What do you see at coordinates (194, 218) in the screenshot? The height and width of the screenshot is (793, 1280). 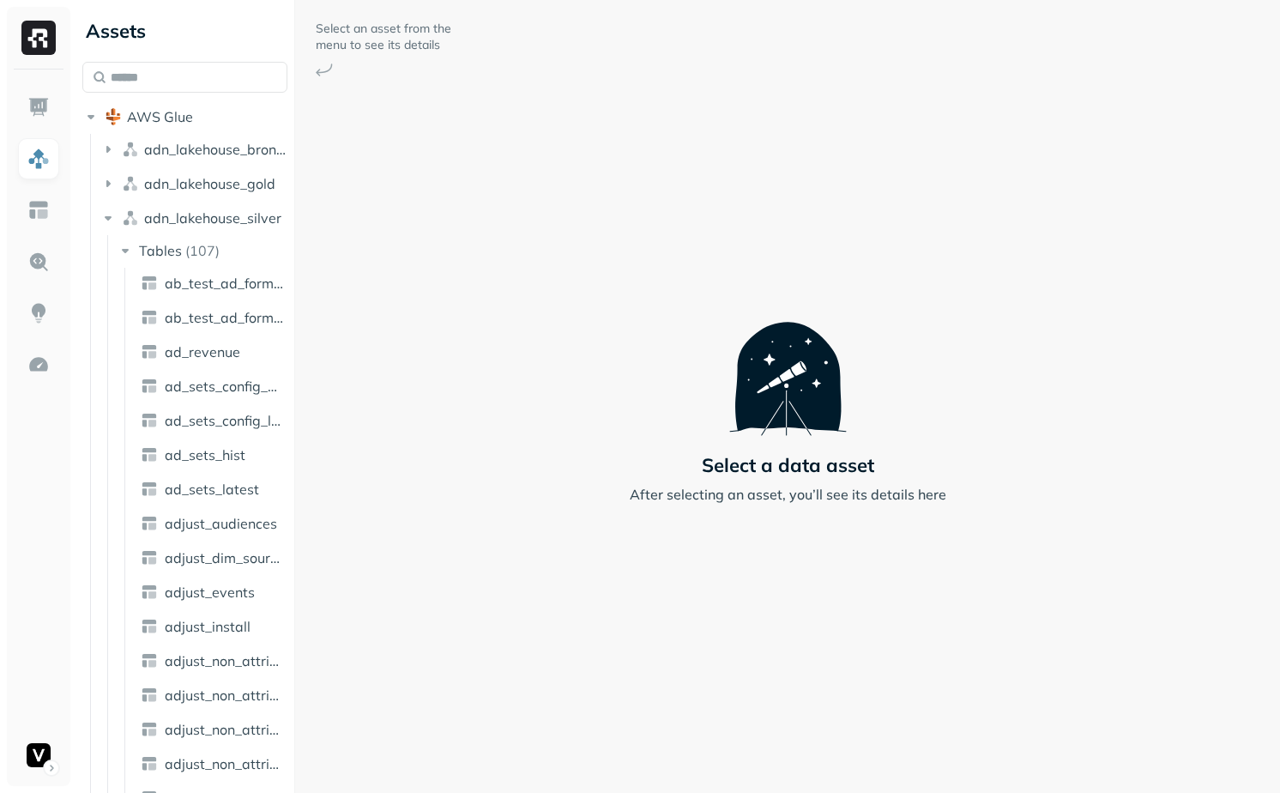 I see `button: adn_lakehouse_silver` at bounding box center [194, 218].